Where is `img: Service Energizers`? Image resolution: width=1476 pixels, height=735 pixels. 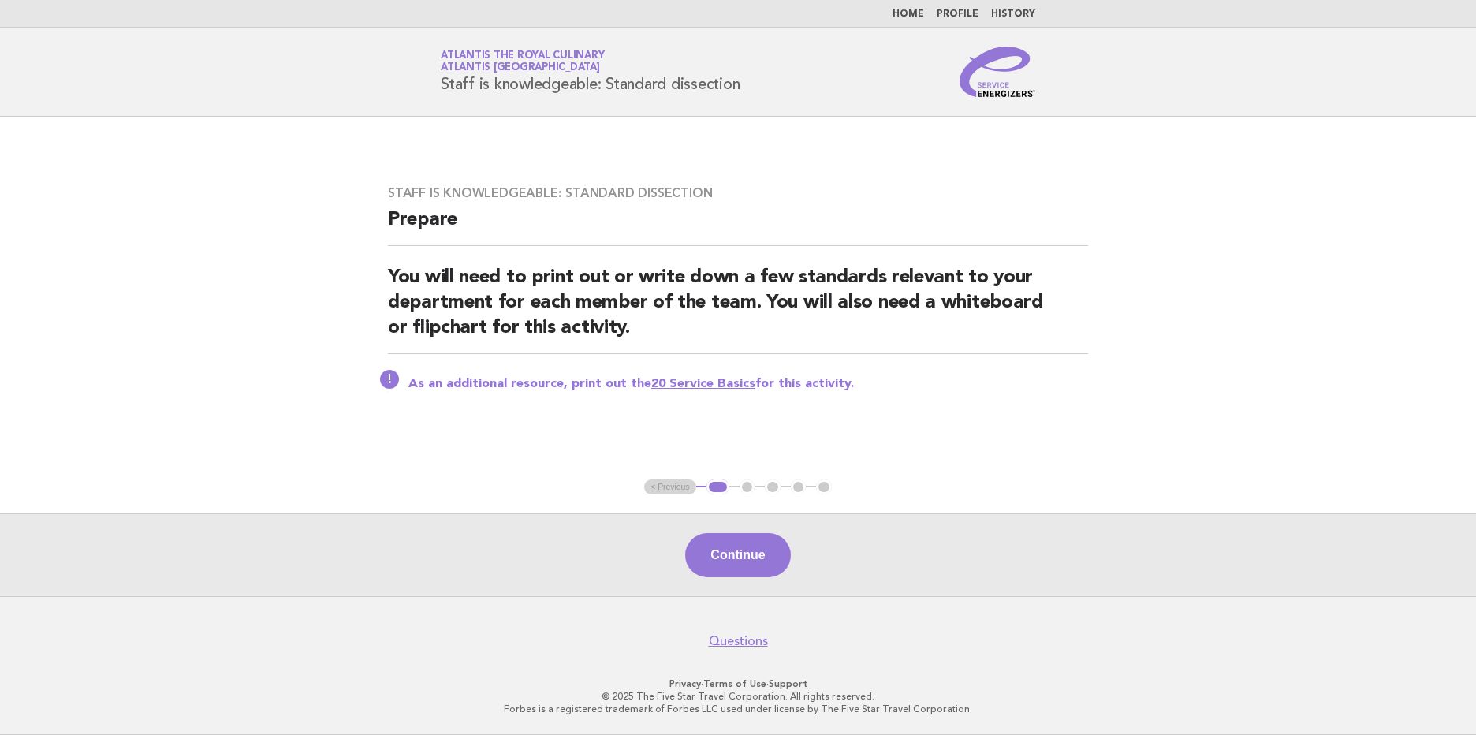 img: Service Energizers is located at coordinates (997, 72).